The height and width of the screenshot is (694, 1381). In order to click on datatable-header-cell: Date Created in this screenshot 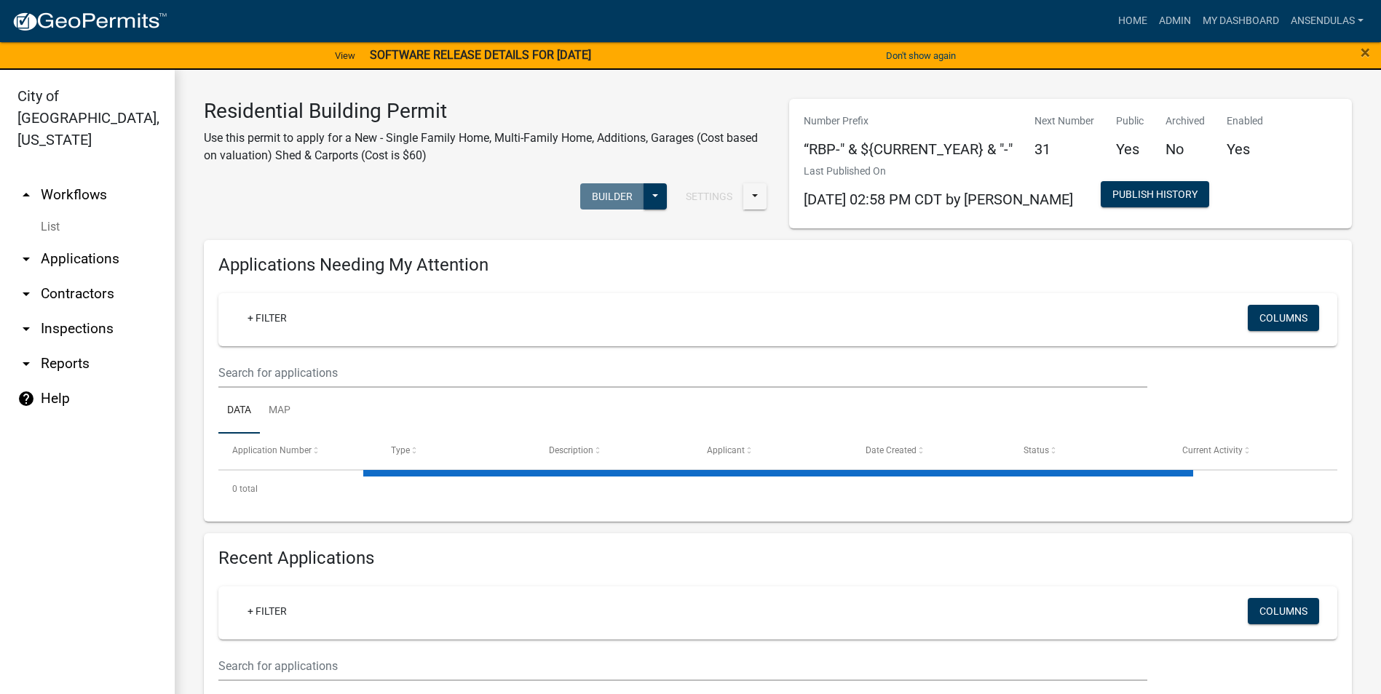, I will do `click(930, 451)`.